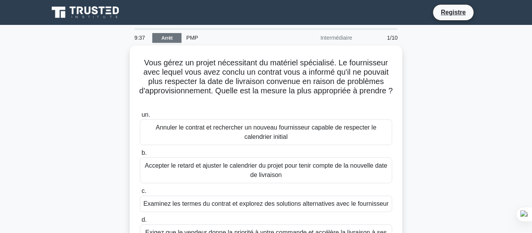 The height and width of the screenshot is (233, 532). I want to click on font: Vous gérez un projet nécessitant du matériel spécialisé. Le fournisseur avec lequel vous avez con..., so click(266, 77).